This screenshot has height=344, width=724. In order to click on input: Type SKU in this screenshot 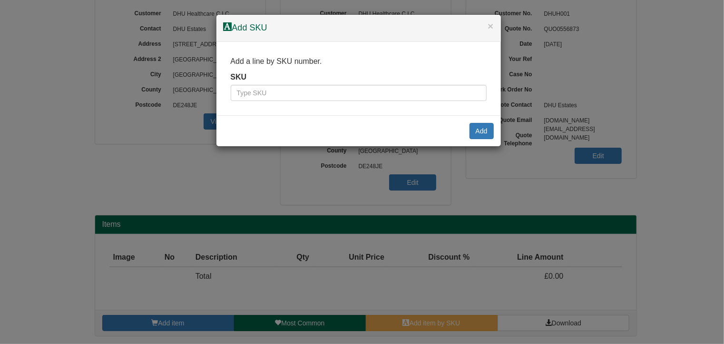, I will do `click(359, 93)`.